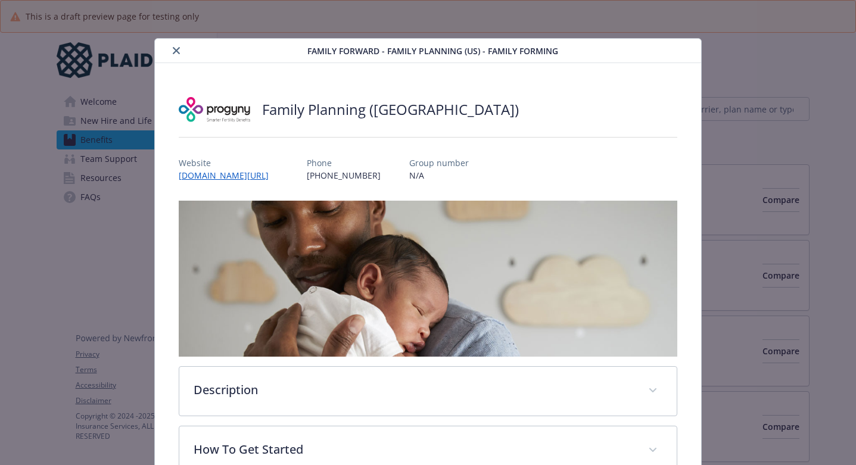 The width and height of the screenshot is (856, 465). Describe the element at coordinates (428, 279) in the screenshot. I see `img: banner` at that location.